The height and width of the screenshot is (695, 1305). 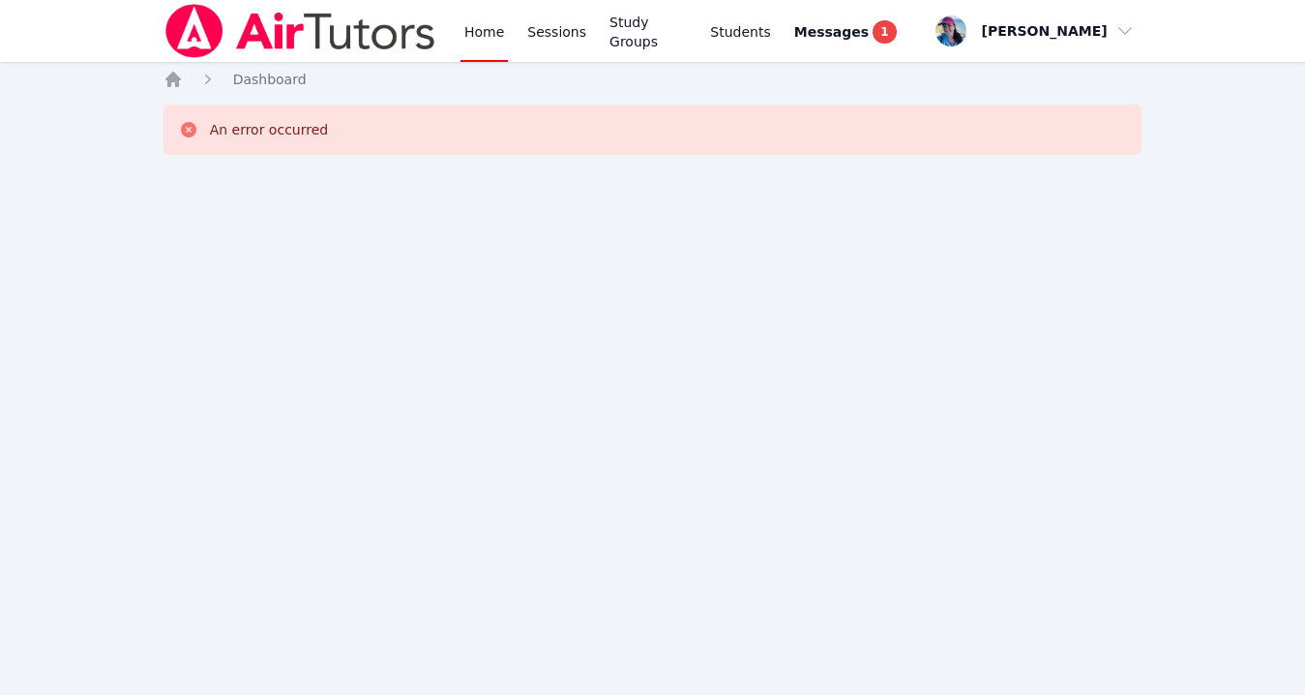 What do you see at coordinates (269, 130) in the screenshot?
I see `div: An error occurred` at bounding box center [269, 130].